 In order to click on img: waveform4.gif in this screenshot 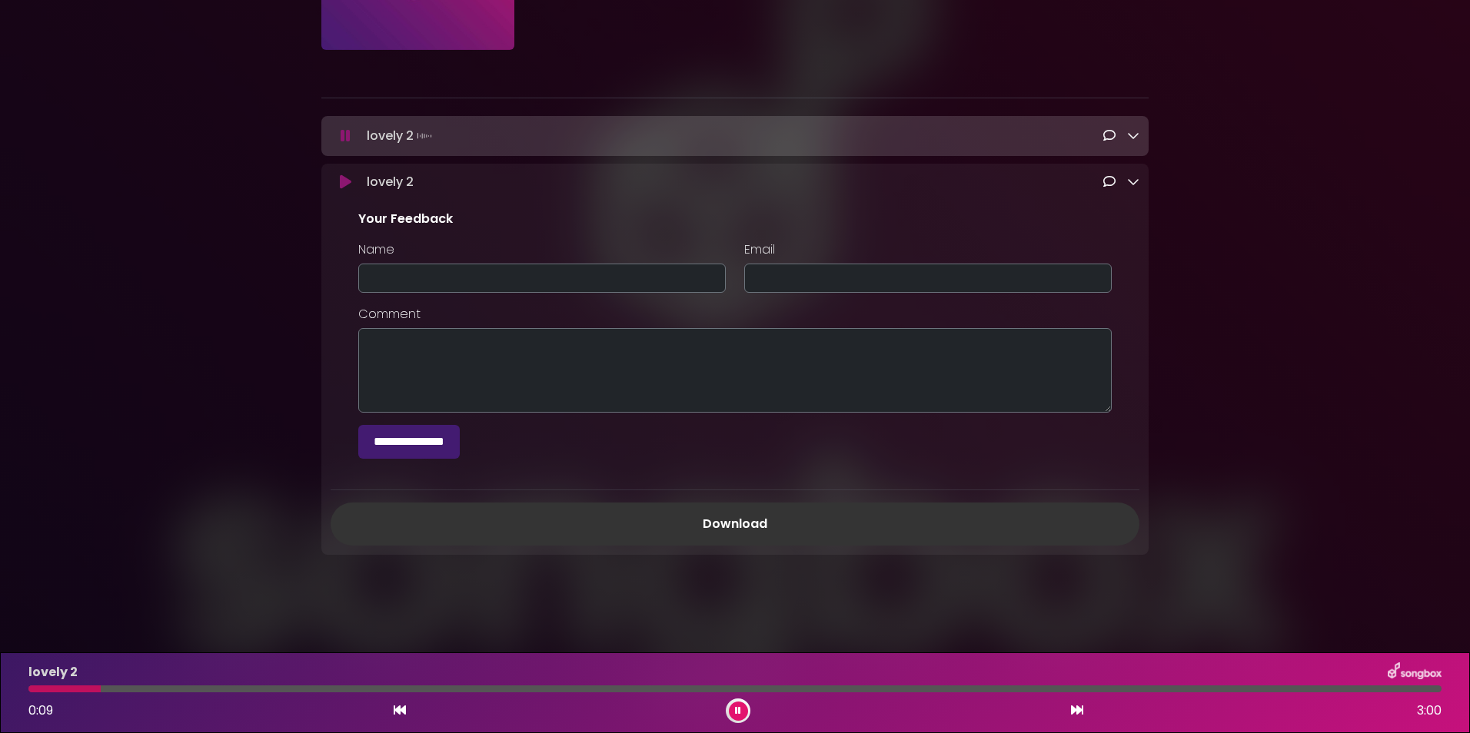, I will do `click(424, 136)`.